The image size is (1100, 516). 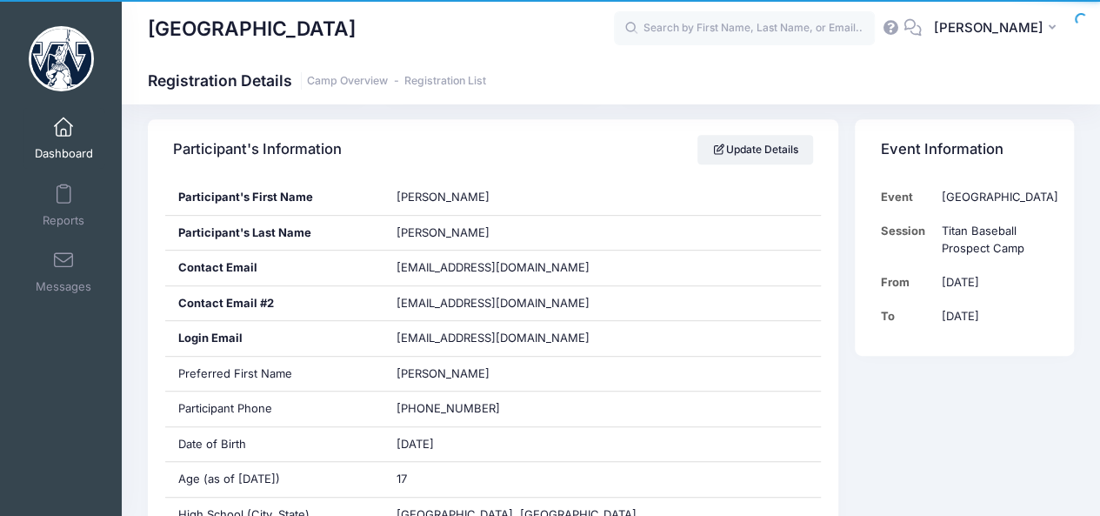 What do you see at coordinates (316, 80) in the screenshot?
I see `h1: Registration Details` at bounding box center [316, 80].